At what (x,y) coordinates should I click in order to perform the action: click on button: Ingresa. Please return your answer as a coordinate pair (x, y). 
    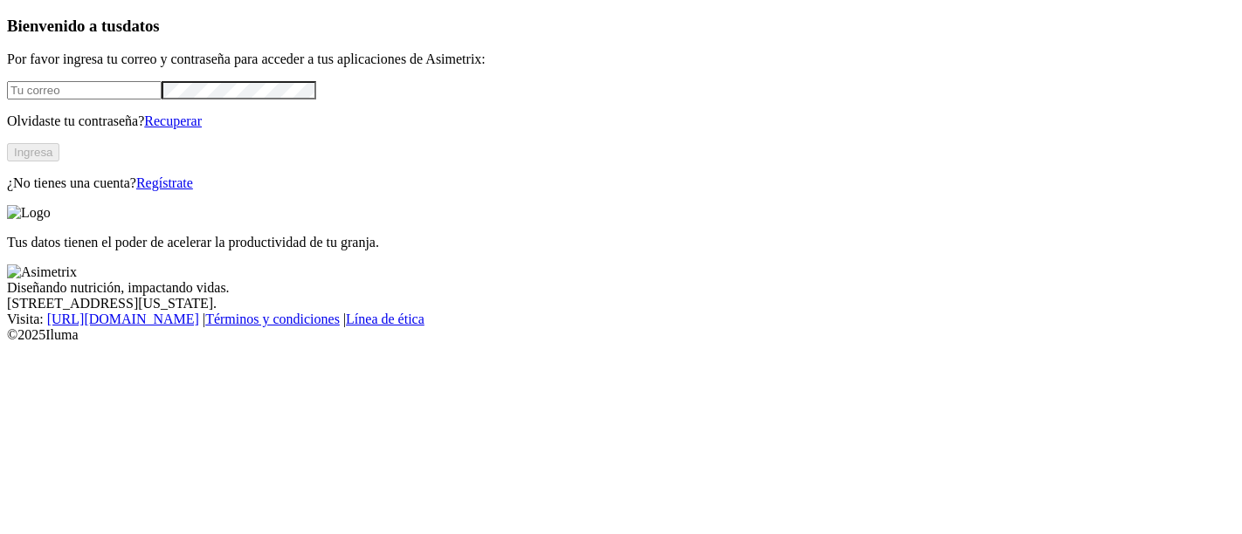
    Looking at the image, I should click on (33, 152).